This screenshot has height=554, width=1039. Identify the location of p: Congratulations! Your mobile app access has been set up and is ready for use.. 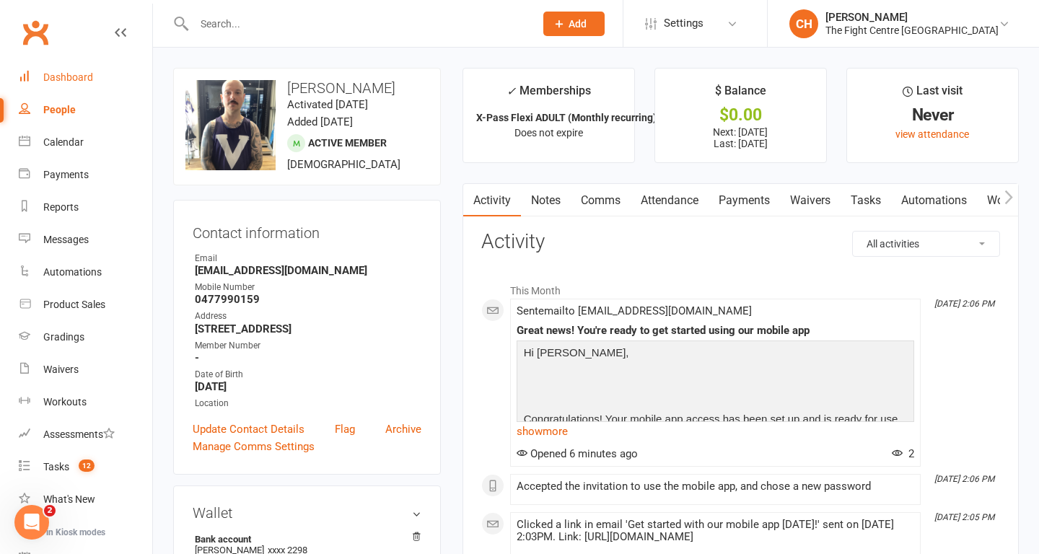
(715, 421).